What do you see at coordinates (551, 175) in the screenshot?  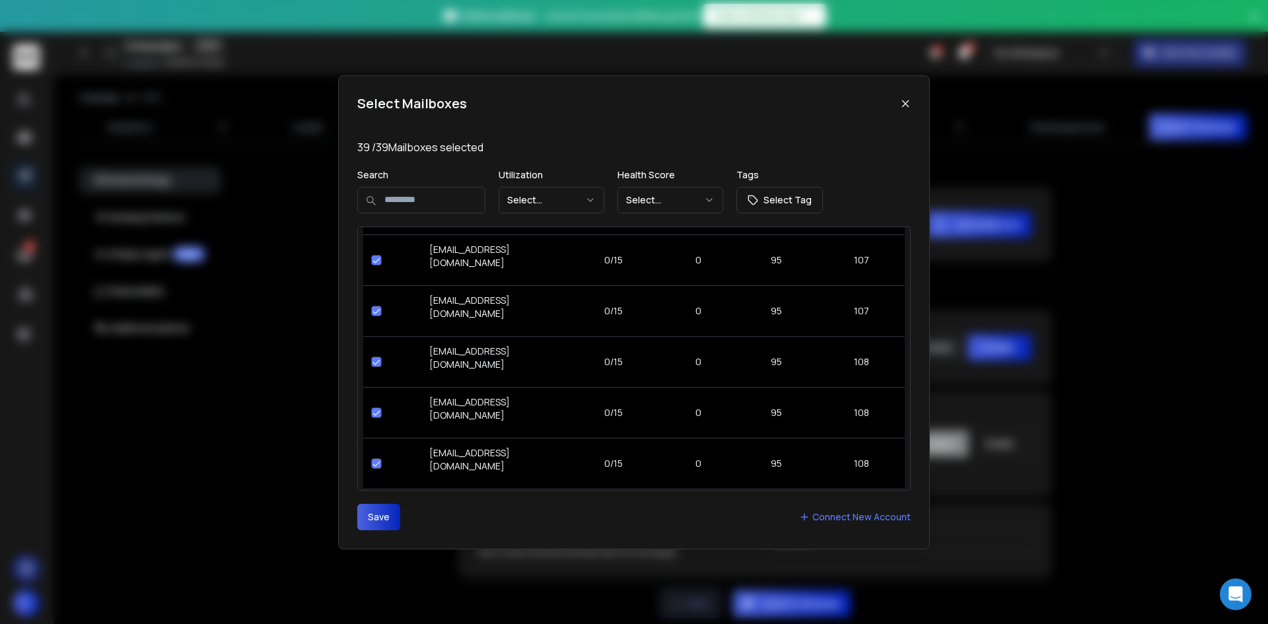 I see `p: Utilization` at bounding box center [551, 175].